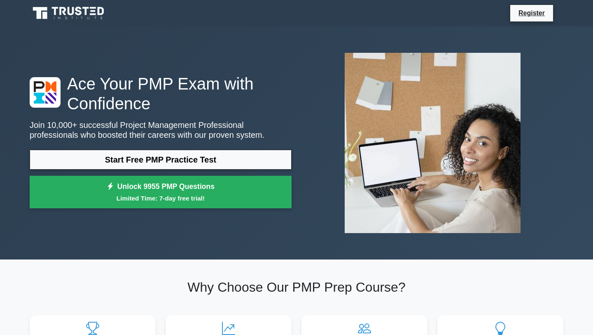  I want to click on h1: Ace Your PMP Exam with Confidence, so click(161, 94).